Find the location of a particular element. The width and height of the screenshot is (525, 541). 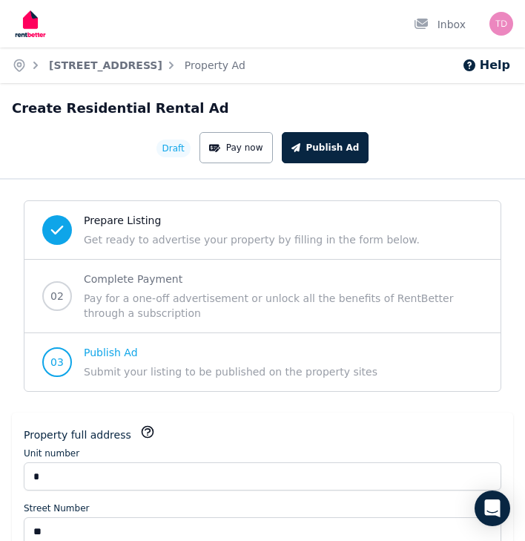

div: Inbox is located at coordinates (440, 24).